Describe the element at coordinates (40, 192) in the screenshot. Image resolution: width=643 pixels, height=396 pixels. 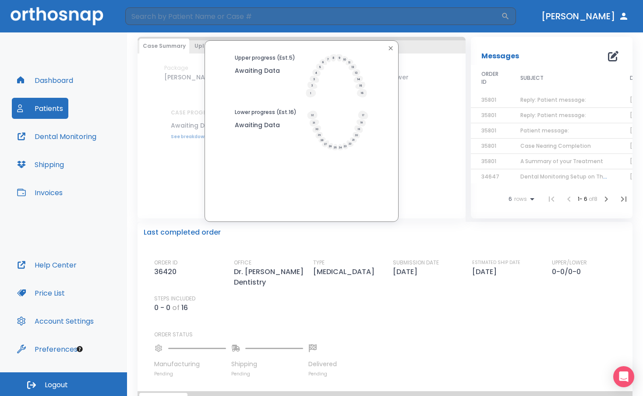
I see `button: Invoices` at that location.